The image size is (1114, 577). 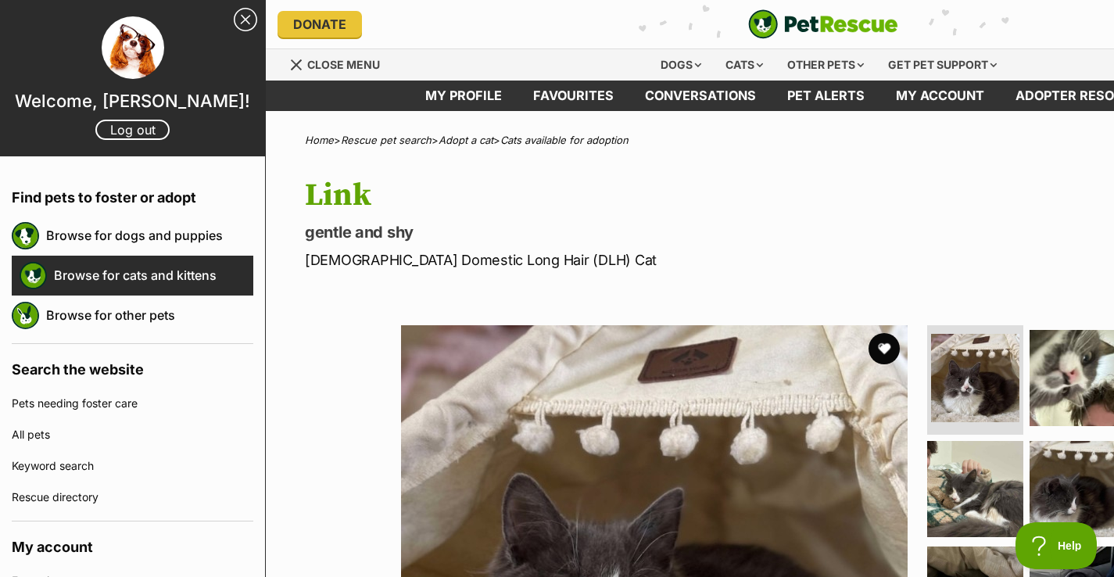 What do you see at coordinates (464, 95) in the screenshot?
I see `a: My profile` at bounding box center [464, 95].